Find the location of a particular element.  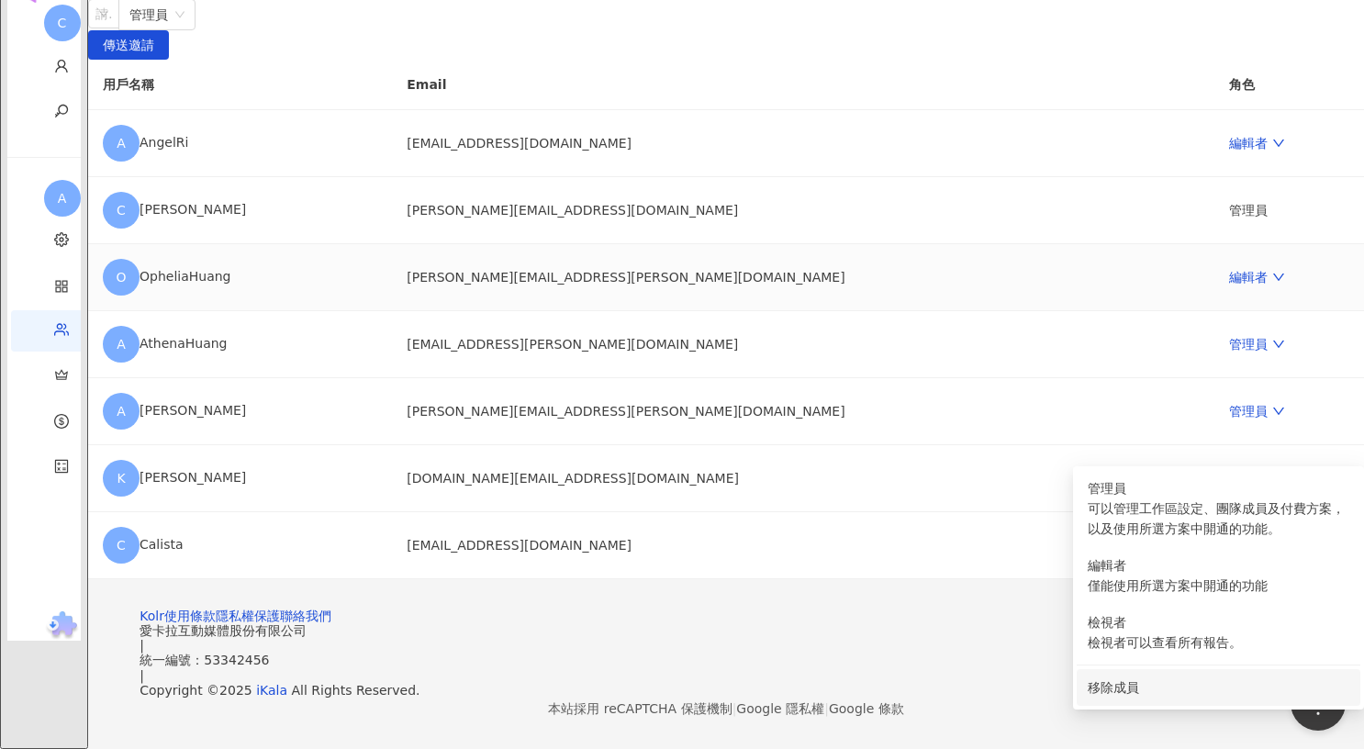

th: Email is located at coordinates (803, 84).